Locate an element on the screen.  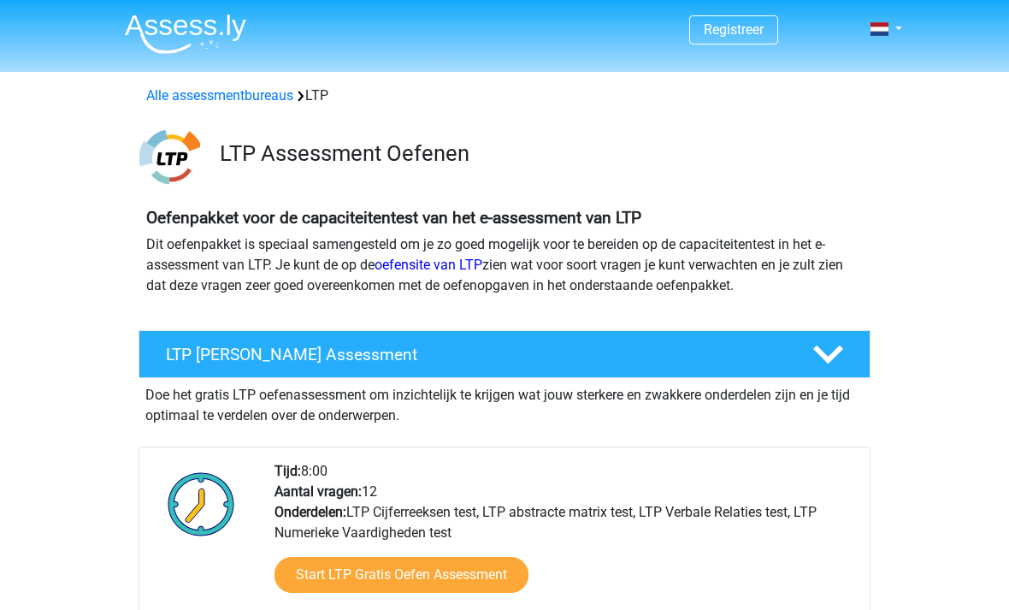
b: Onderdelen: is located at coordinates (310, 511).